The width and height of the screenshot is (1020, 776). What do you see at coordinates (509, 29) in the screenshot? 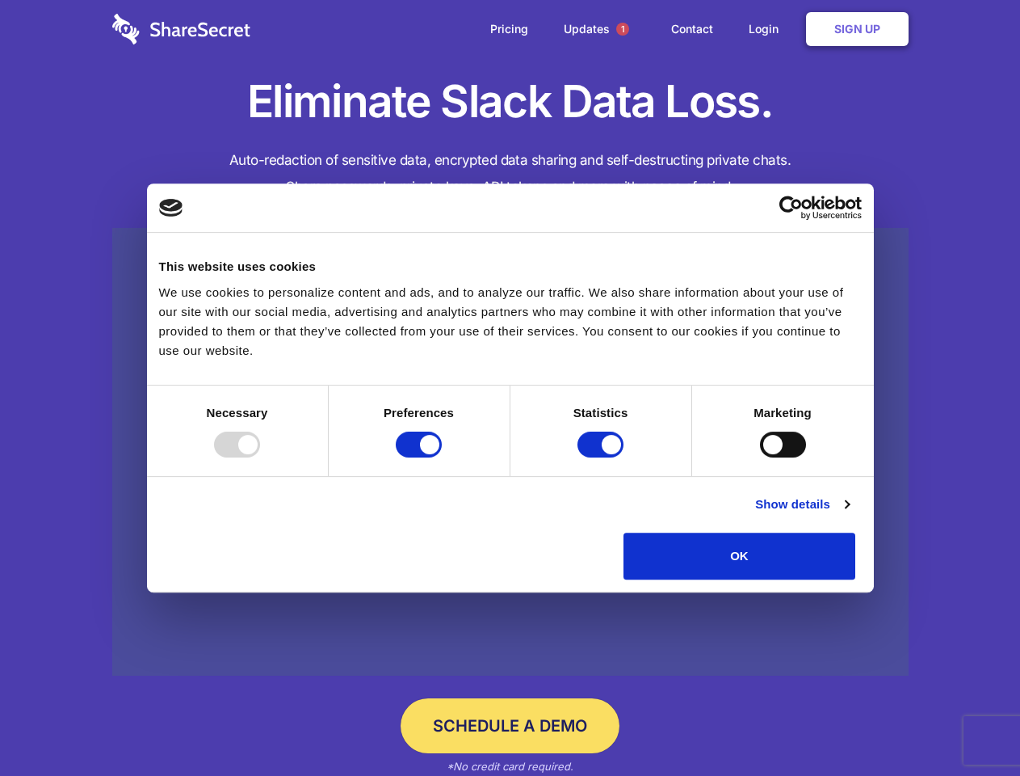
I see `a: Pricing` at bounding box center [509, 29].